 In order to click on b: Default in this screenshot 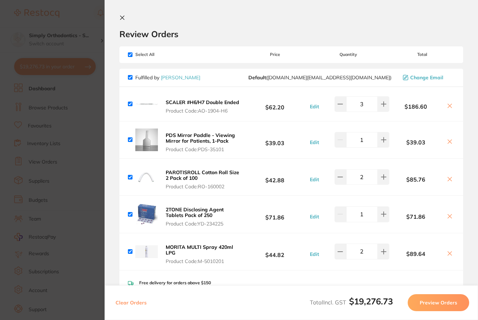, I will do `click(257, 77)`.